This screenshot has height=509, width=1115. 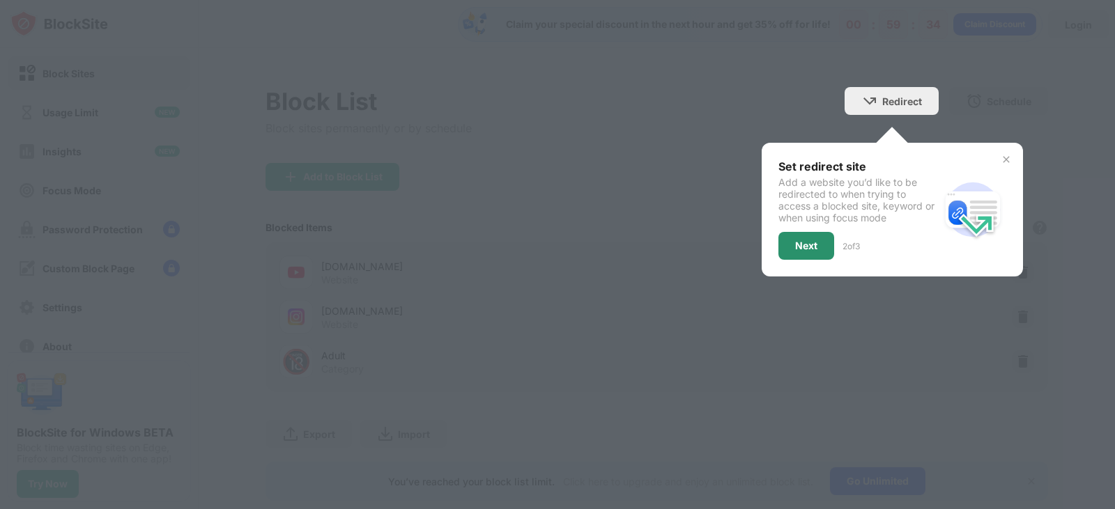 What do you see at coordinates (859, 167) in the screenshot?
I see `div: Set redirect site` at bounding box center [859, 167].